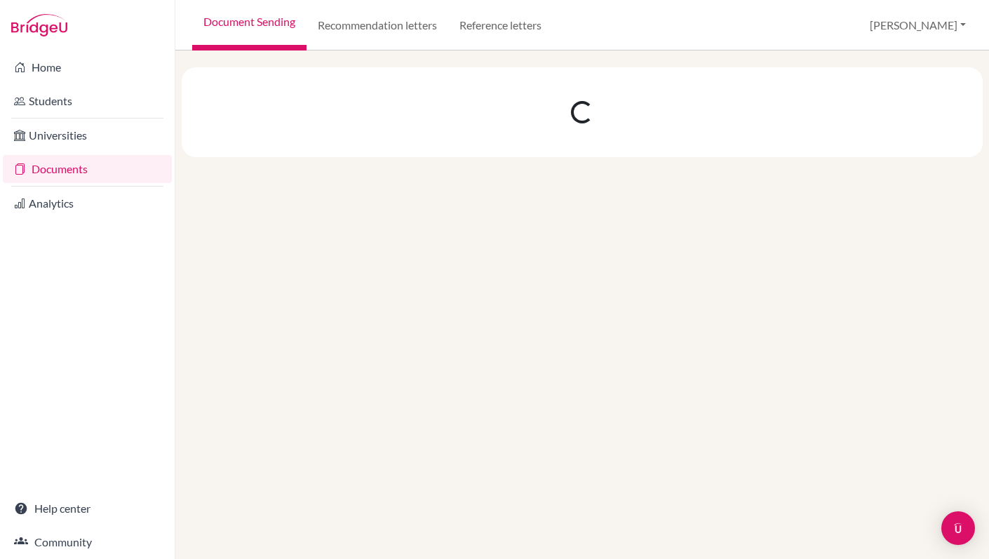 Image resolution: width=989 pixels, height=559 pixels. I want to click on div: Open Intercom Messenger, so click(958, 528).